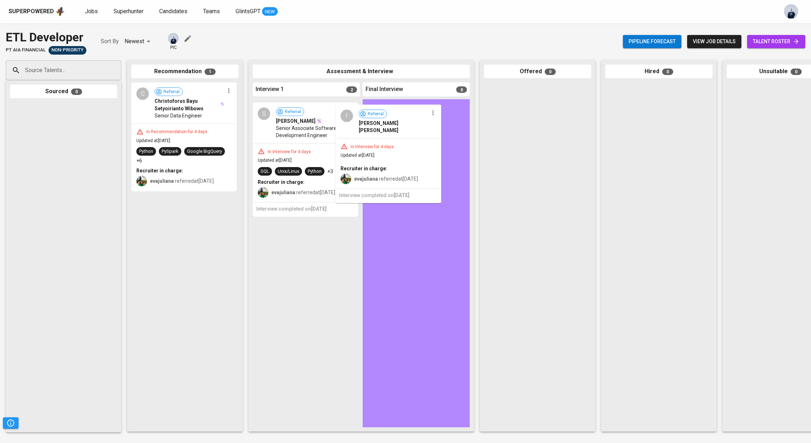  I want to click on span: Superhunter, so click(129, 11).